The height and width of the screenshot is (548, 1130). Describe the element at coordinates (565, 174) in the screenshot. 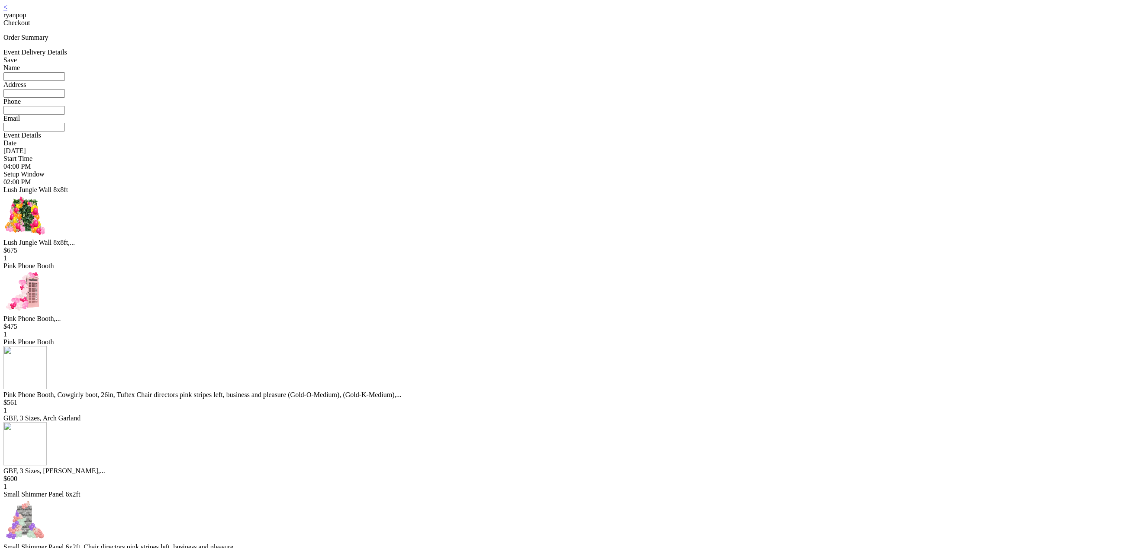

I see `div: Setup Window` at that location.